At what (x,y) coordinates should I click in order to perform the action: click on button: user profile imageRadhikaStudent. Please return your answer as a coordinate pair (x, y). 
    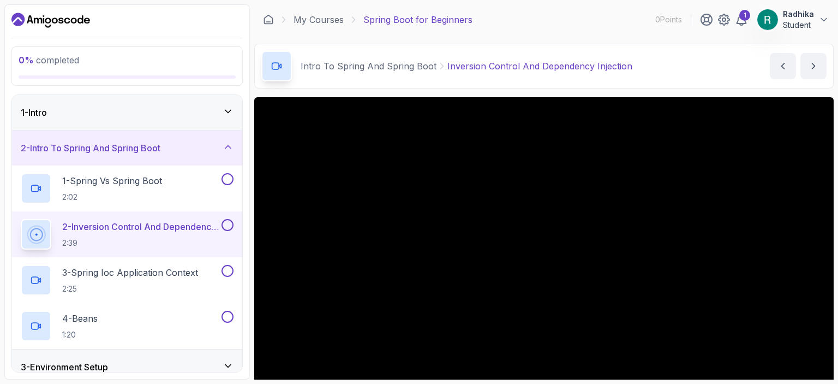
    Looking at the image, I should click on (793, 20).